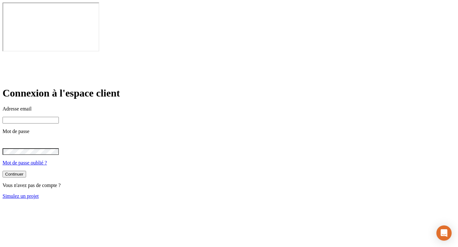  What do you see at coordinates (444, 233) in the screenshot?
I see `div: Open Intercom Messenger` at bounding box center [444, 233].